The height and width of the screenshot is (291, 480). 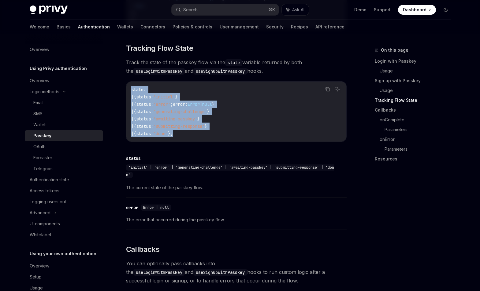 What do you see at coordinates (180, 112) in the screenshot?
I see `span: 'generating-challenge'` at bounding box center [180, 112].